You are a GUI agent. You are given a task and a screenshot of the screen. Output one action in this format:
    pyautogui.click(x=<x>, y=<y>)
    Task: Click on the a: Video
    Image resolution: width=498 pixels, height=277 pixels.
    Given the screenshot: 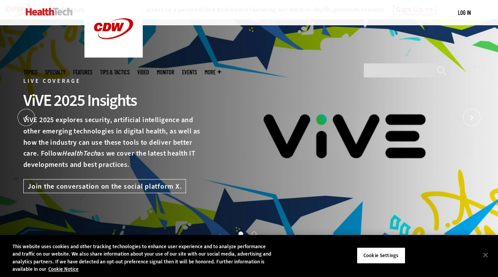 What is the action you would take?
    pyautogui.click(x=143, y=72)
    